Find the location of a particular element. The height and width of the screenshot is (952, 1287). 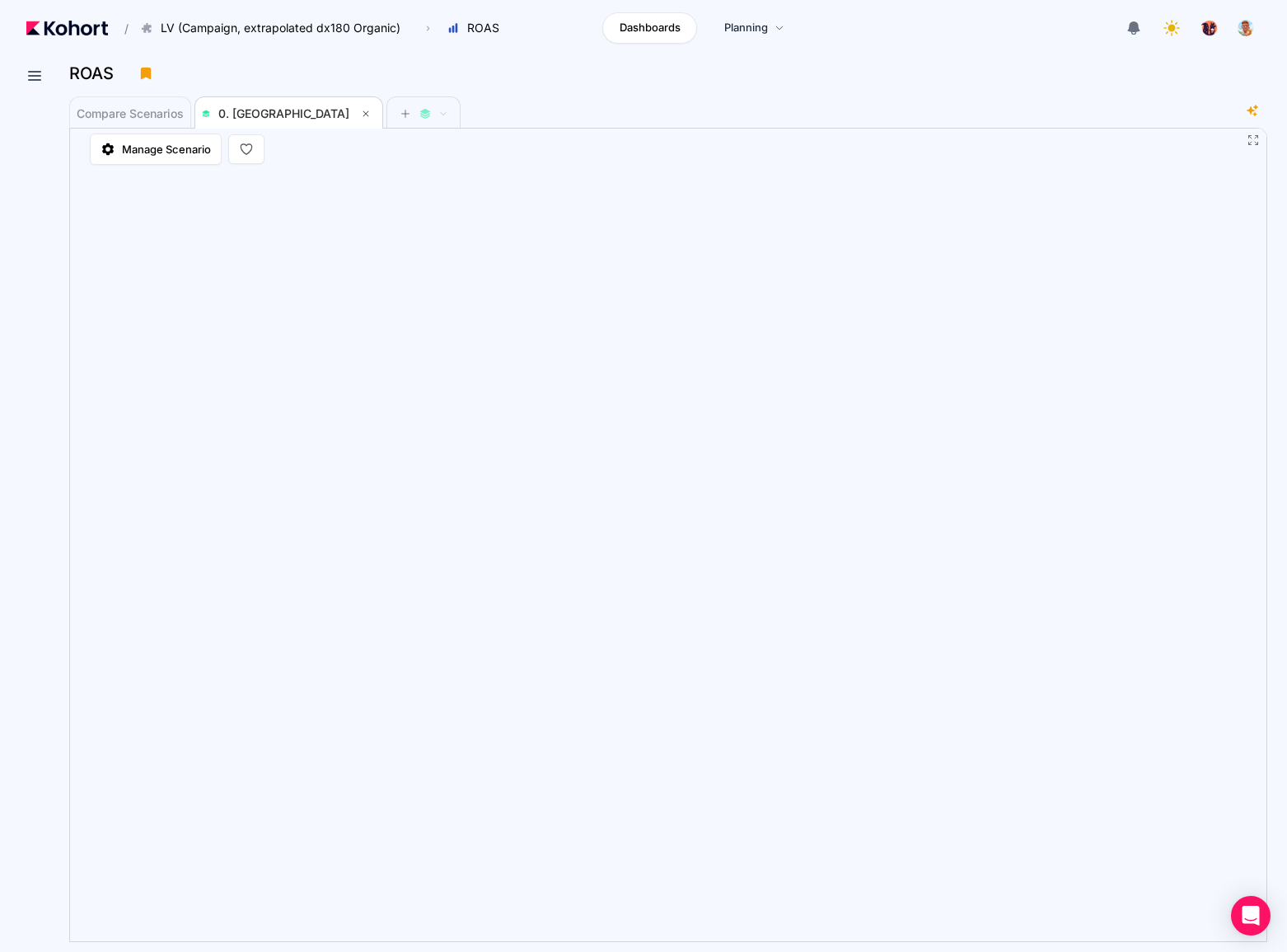

a: Dashboards is located at coordinates (649, 28).